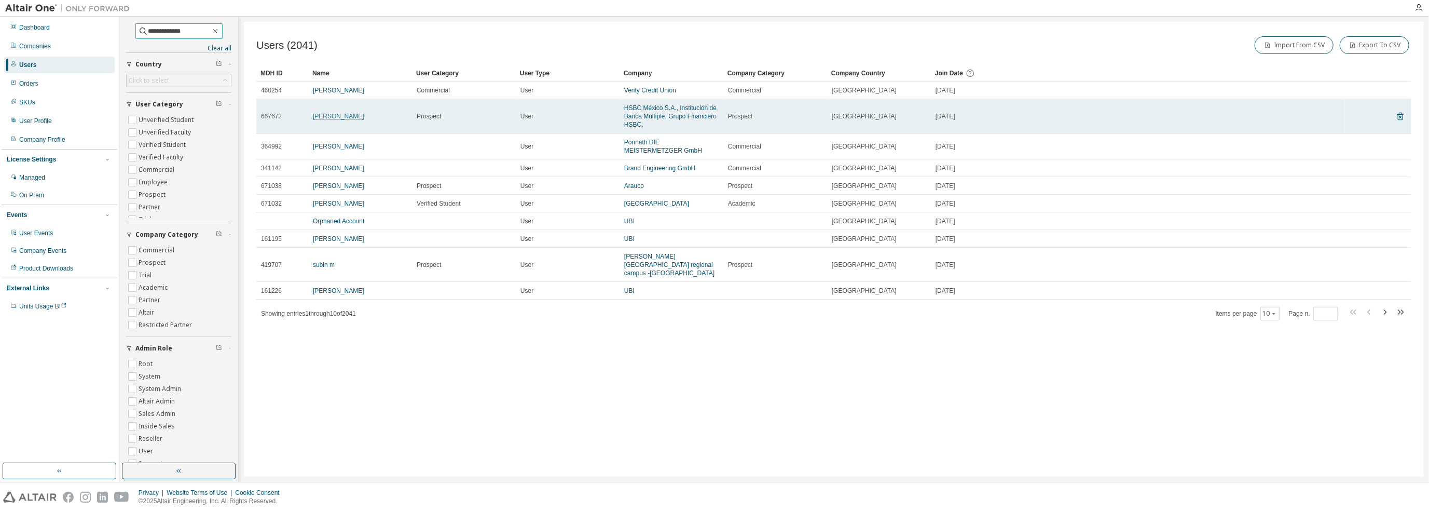  What do you see at coordinates (201, 493) in the screenshot?
I see `div: Website Terms of Use` at bounding box center [201, 493].